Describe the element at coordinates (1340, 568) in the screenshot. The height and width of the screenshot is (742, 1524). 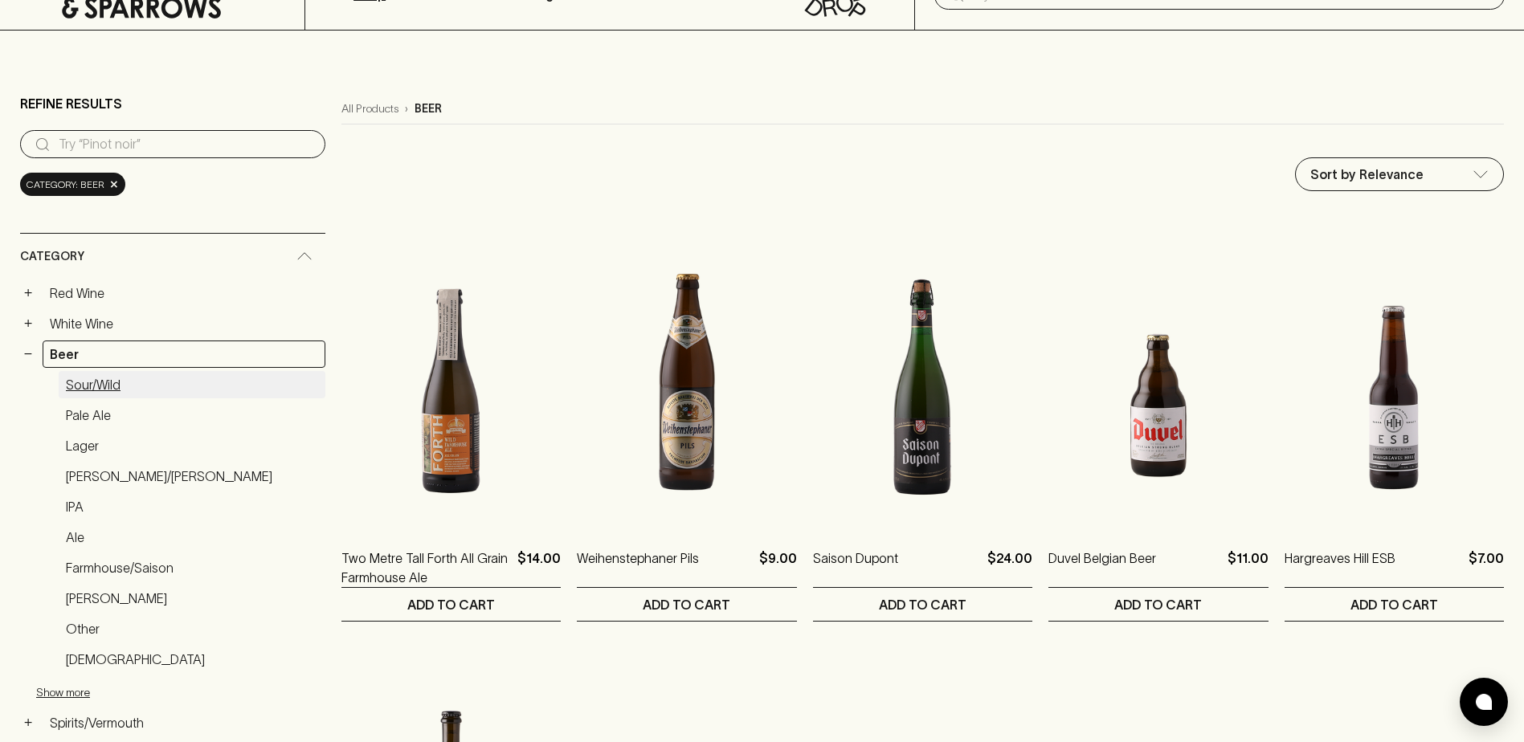
I see `p: Hargreaves Hill ESB` at that location.